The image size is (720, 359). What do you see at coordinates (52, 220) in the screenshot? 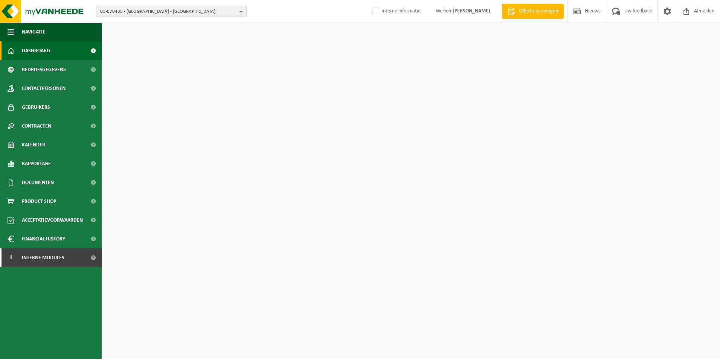
I see `span: Acceptatievoorwaarden` at bounding box center [52, 220].